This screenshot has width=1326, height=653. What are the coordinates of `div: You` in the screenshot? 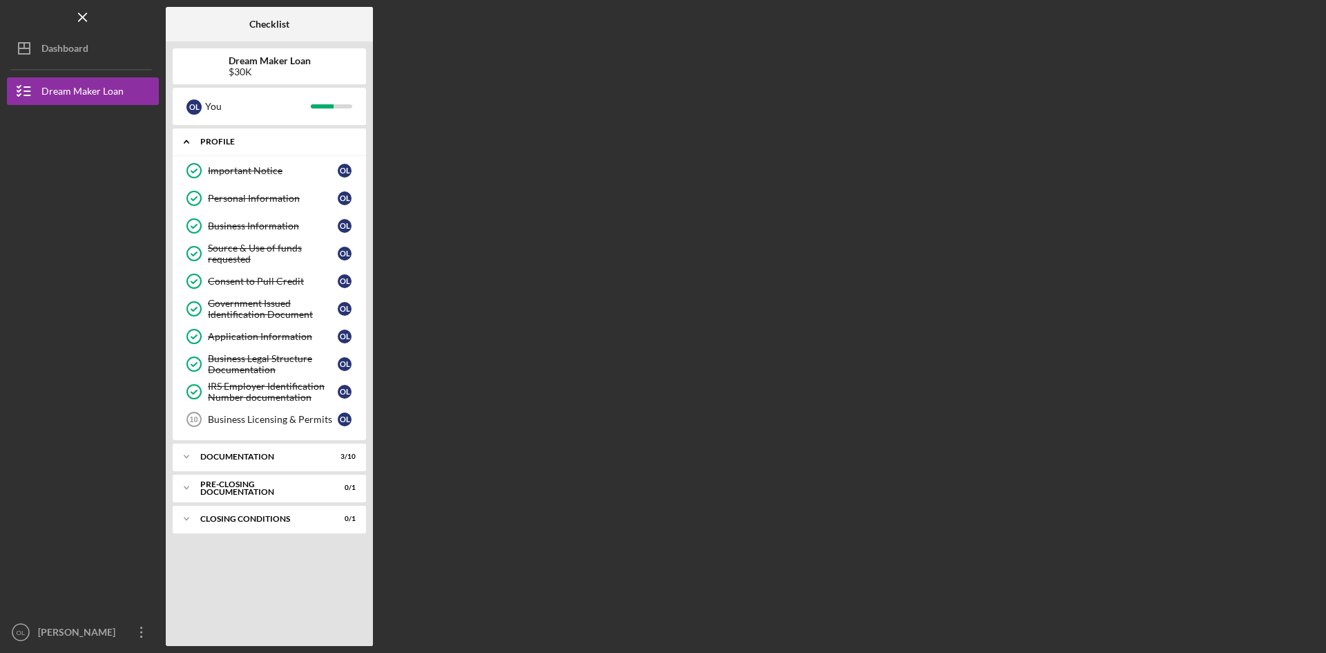 It's located at (258, 106).